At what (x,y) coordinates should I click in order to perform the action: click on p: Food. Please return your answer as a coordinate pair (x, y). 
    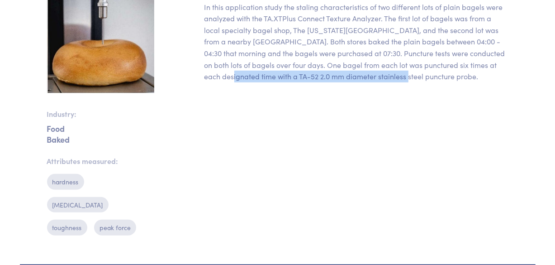
    Looking at the image, I should click on (100, 128).